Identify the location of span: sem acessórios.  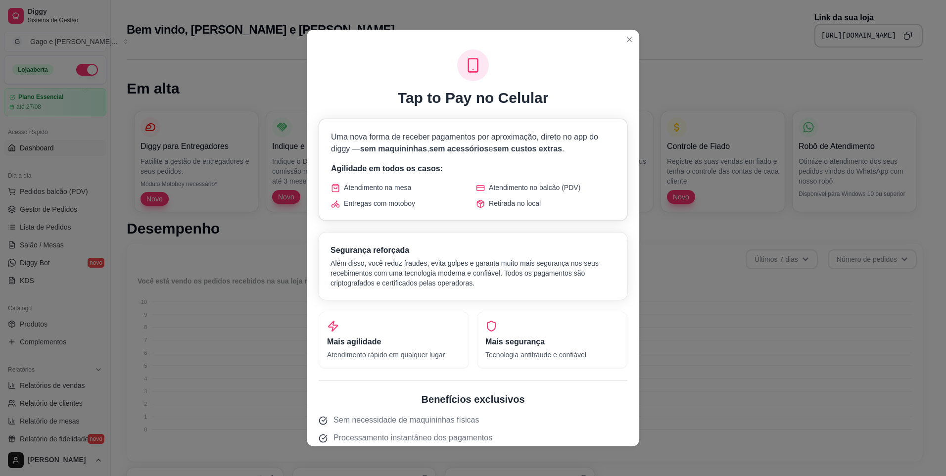
(458, 148).